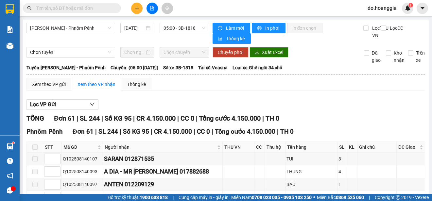 This screenshot has width=432, height=201. What do you see at coordinates (82, 172) in the screenshot?
I see `div: Q102508140093` at bounding box center [82, 172].